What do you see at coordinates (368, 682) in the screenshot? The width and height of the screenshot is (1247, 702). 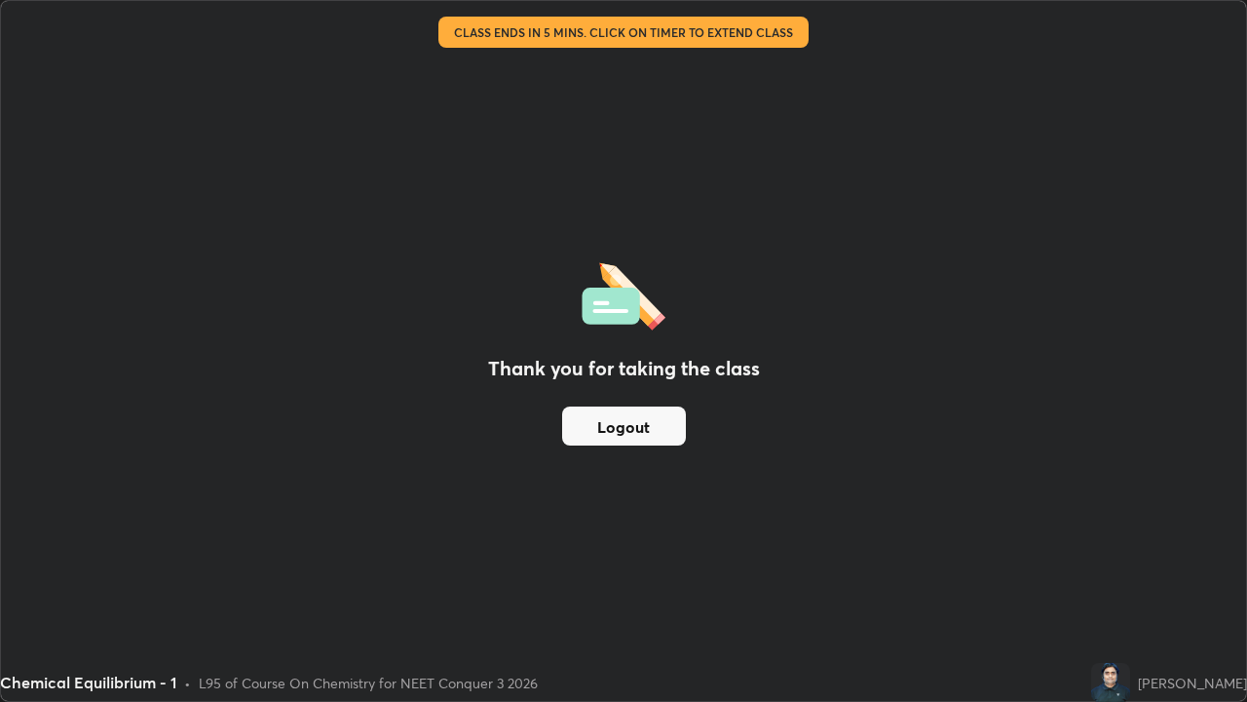 I see `div: L95 of Course On Chemistry for NEET Conquer 3 2026` at bounding box center [368, 682].